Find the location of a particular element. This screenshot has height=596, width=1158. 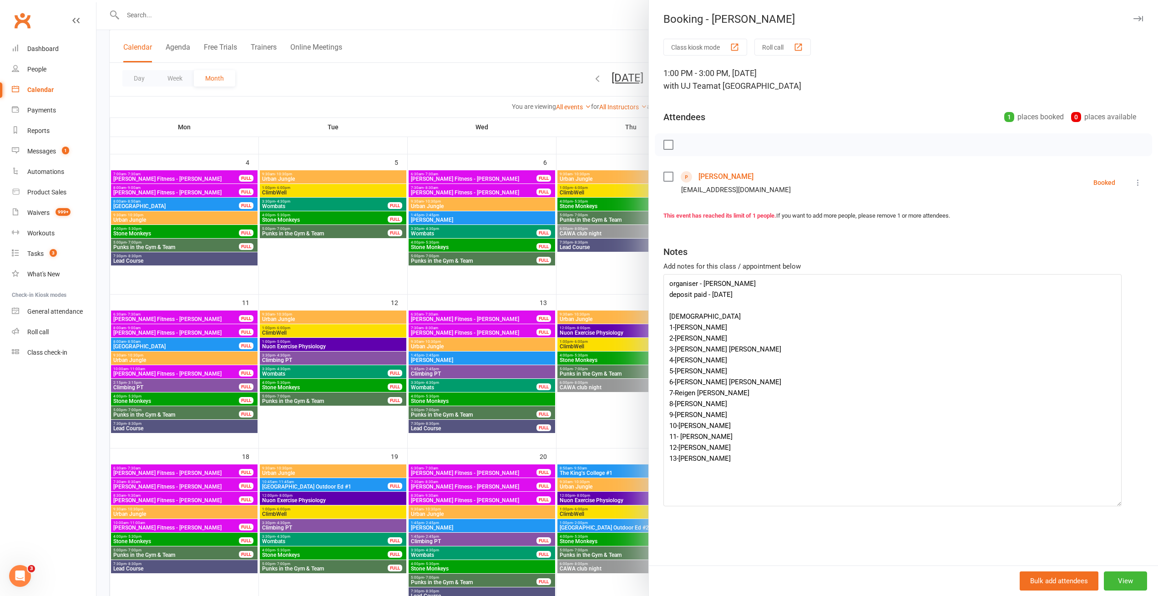

strong: This event has reached its limit of 1 people. is located at coordinates (720, 215).